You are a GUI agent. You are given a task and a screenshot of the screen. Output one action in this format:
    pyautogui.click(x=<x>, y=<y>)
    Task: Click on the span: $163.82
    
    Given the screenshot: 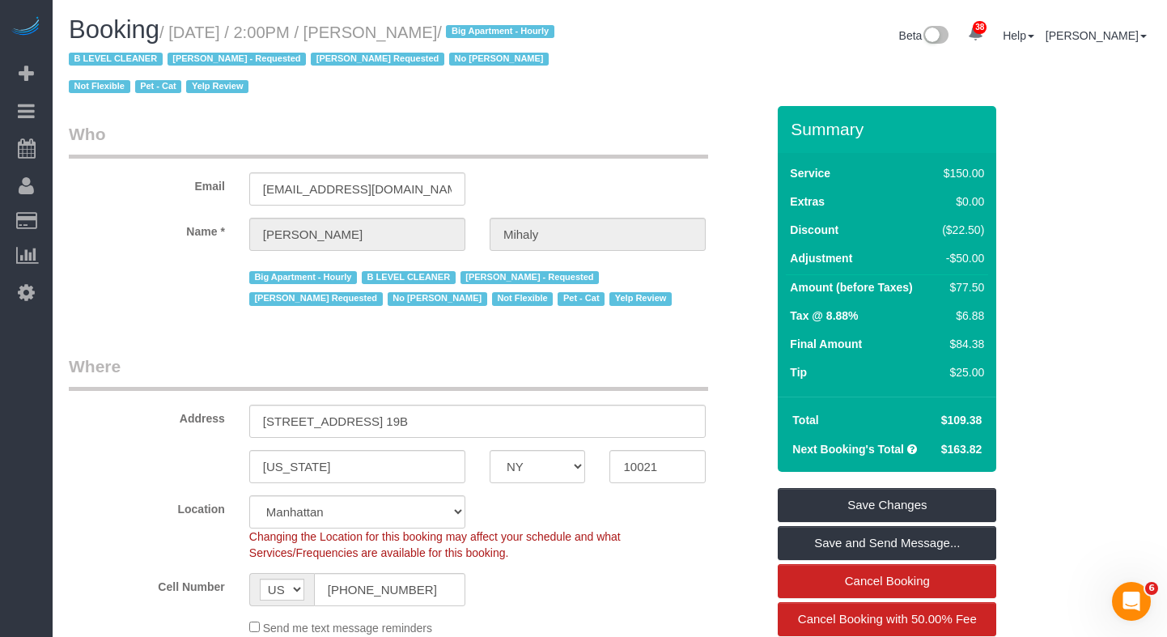 What is the action you would take?
    pyautogui.click(x=962, y=449)
    